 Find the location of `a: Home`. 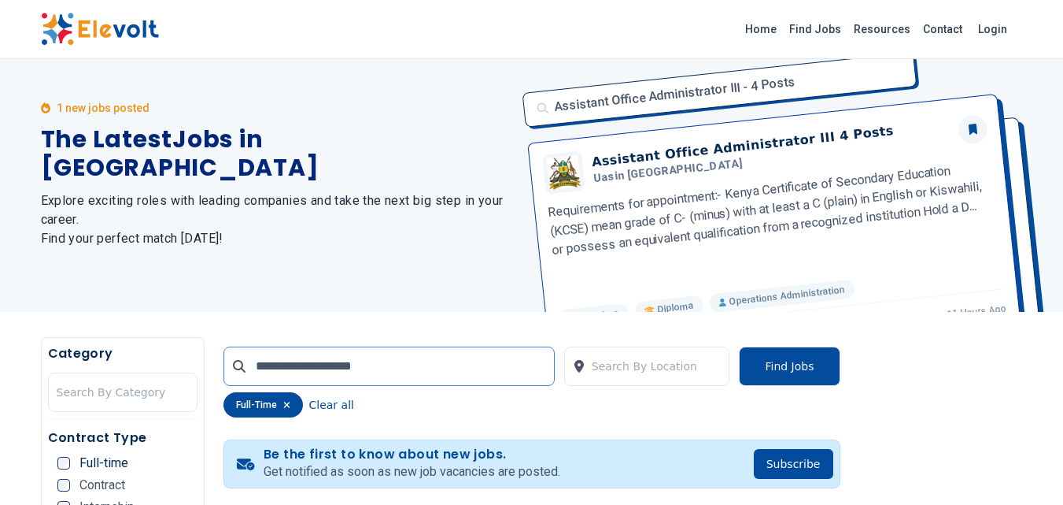

a: Home is located at coordinates (761, 29).